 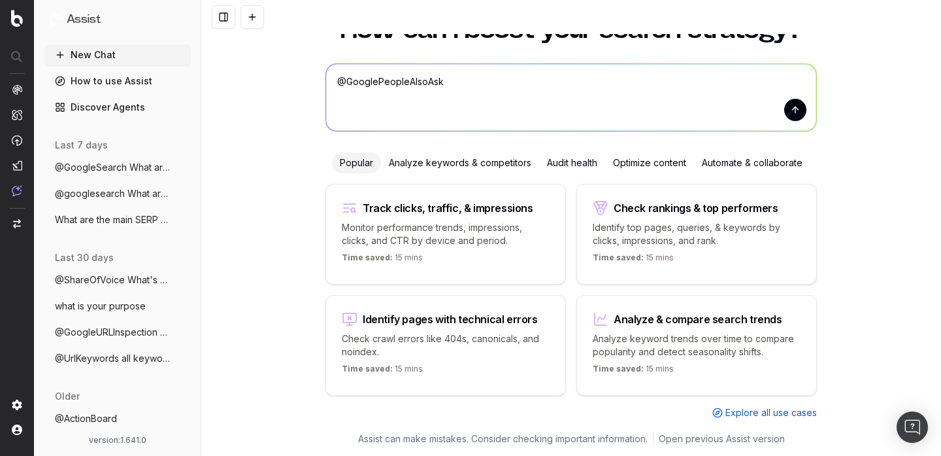 I want to click on div: Analyze & compare search trends, so click(x=698, y=319).